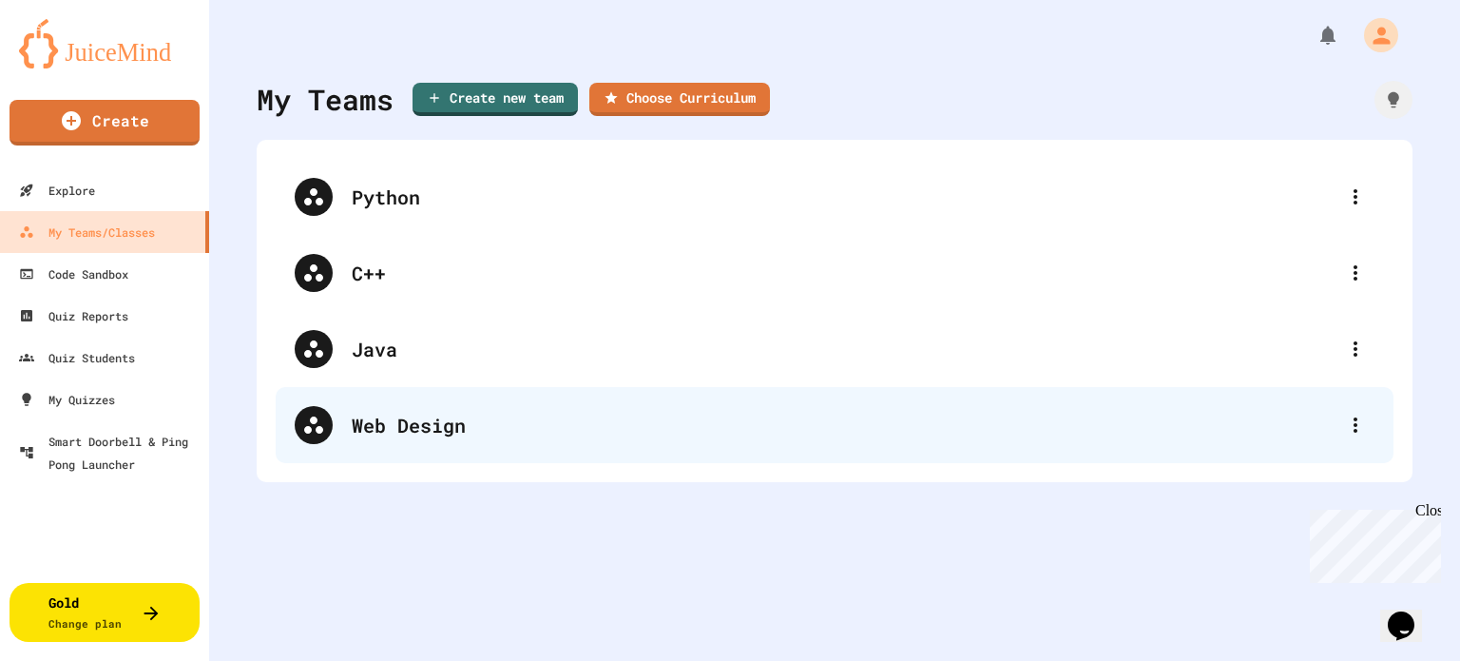 This screenshot has width=1460, height=661. I want to click on div: My Notifications, so click(1313, 35).